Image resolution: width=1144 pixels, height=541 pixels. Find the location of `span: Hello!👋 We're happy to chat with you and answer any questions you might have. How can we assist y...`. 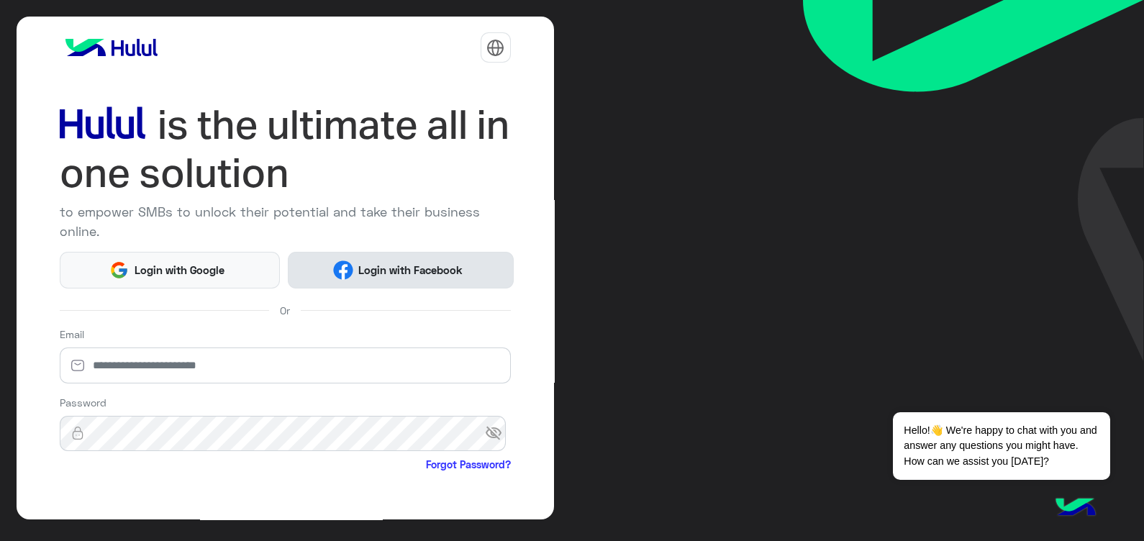

span: Hello!👋 We're happy to chat with you and answer any questions you might have. How can we assist y... is located at coordinates (1001, 446).